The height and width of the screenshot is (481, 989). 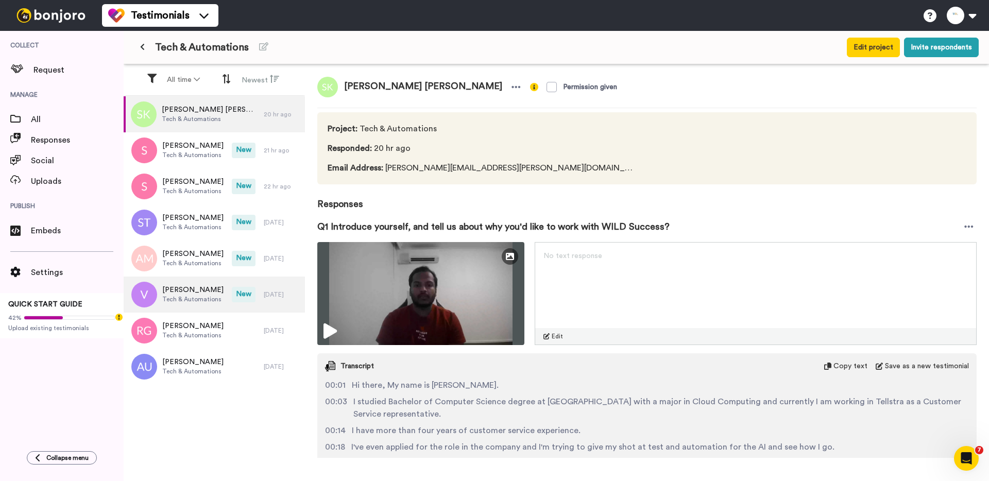 I want to click on a: Edit project, so click(x=873, y=47).